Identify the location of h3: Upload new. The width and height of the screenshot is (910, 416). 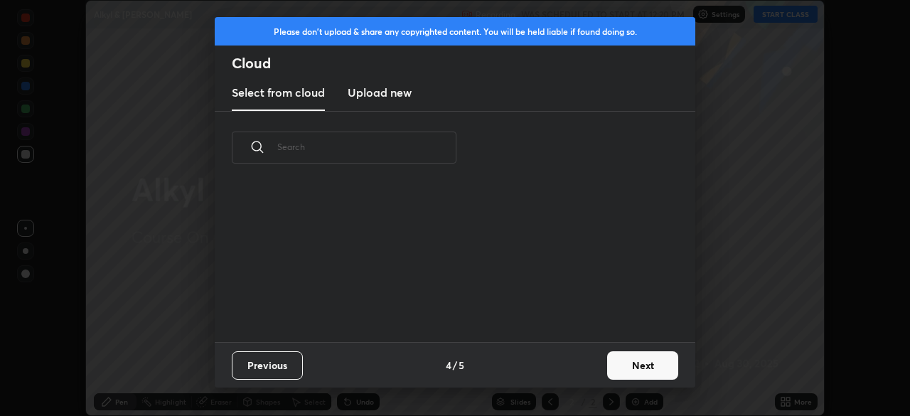
(379, 92).